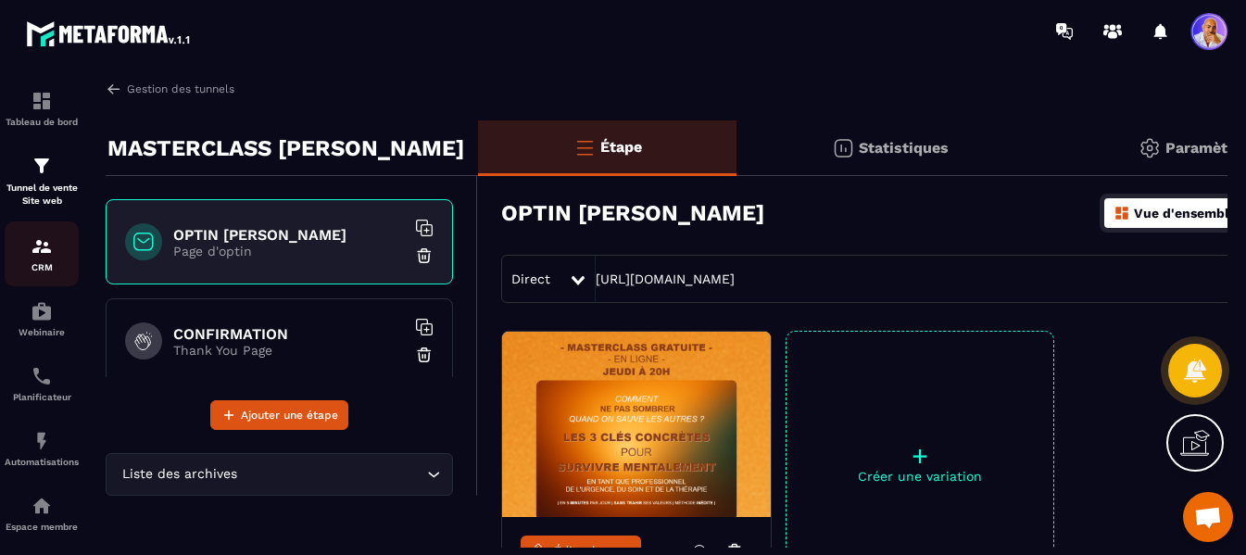 The width and height of the screenshot is (1246, 555). I want to click on button: Ajouter une étape, so click(279, 415).